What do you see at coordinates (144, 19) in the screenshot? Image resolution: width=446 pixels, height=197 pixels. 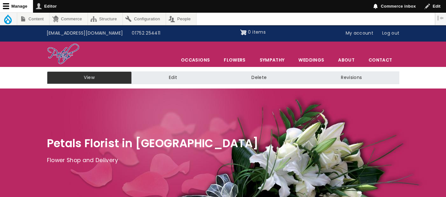 I see `a: Configuration` at bounding box center [144, 19].